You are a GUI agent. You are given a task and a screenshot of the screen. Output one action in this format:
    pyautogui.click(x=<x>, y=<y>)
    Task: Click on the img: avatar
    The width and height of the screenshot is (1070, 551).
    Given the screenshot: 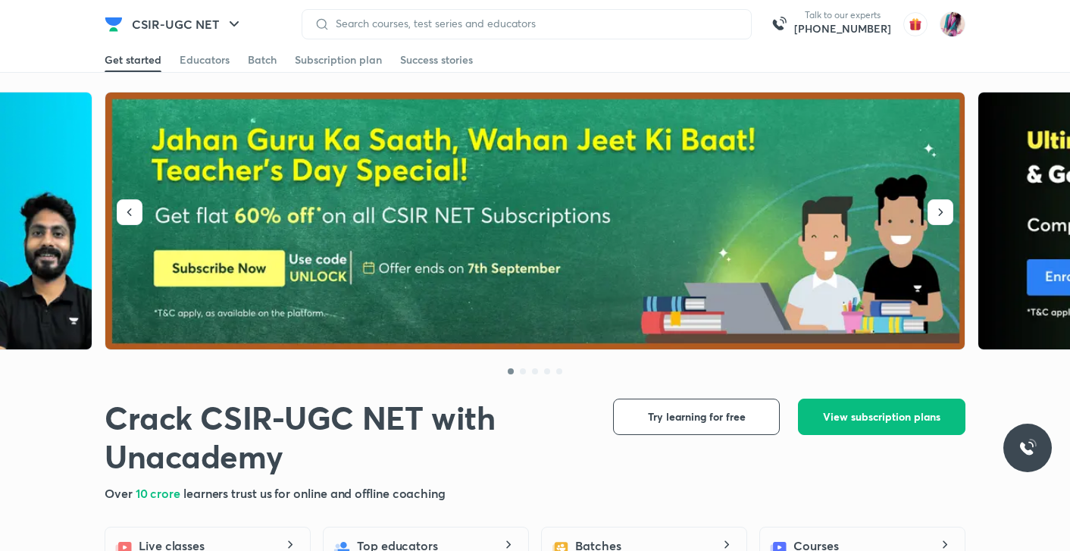 What is the action you would take?
    pyautogui.click(x=915, y=24)
    